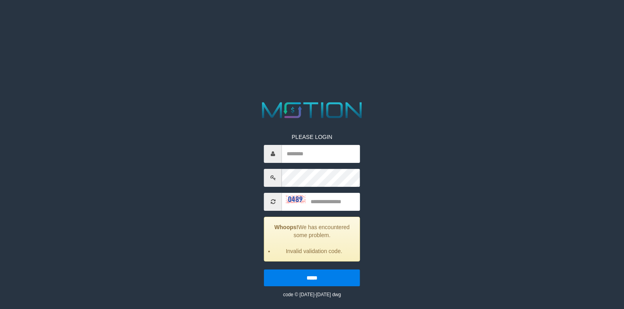 The width and height of the screenshot is (624, 309). Describe the element at coordinates (312, 239) in the screenshot. I see `div: We has encountered some problem.` at that location.